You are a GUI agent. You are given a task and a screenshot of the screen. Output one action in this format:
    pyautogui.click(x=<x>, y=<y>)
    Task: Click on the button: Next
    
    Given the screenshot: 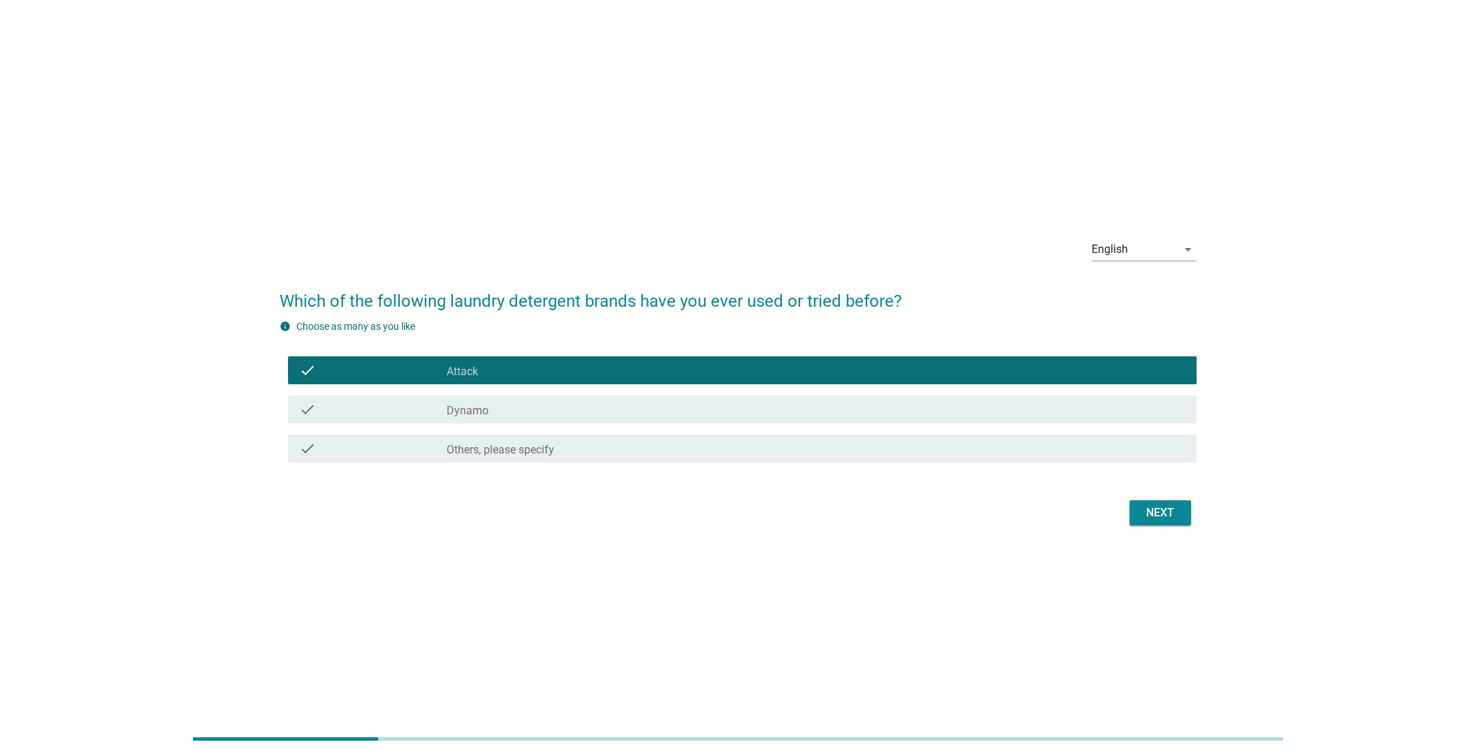 What is the action you would take?
    pyautogui.click(x=1160, y=513)
    